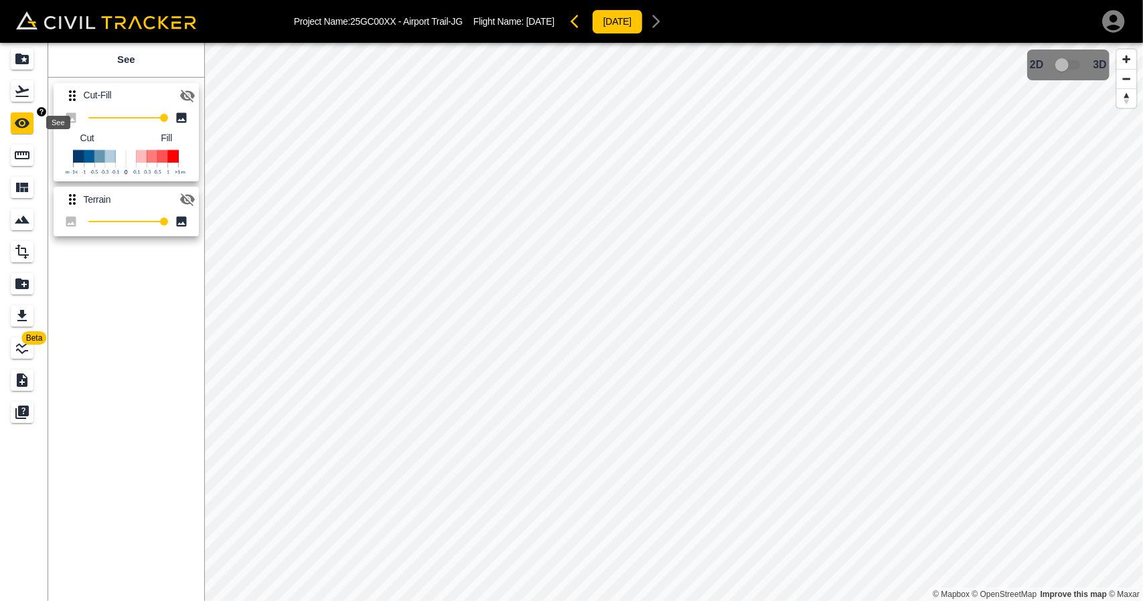 Image resolution: width=1143 pixels, height=601 pixels. I want to click on p: Project Name: 25GC00XX - Airport Trail-JG, so click(378, 21).